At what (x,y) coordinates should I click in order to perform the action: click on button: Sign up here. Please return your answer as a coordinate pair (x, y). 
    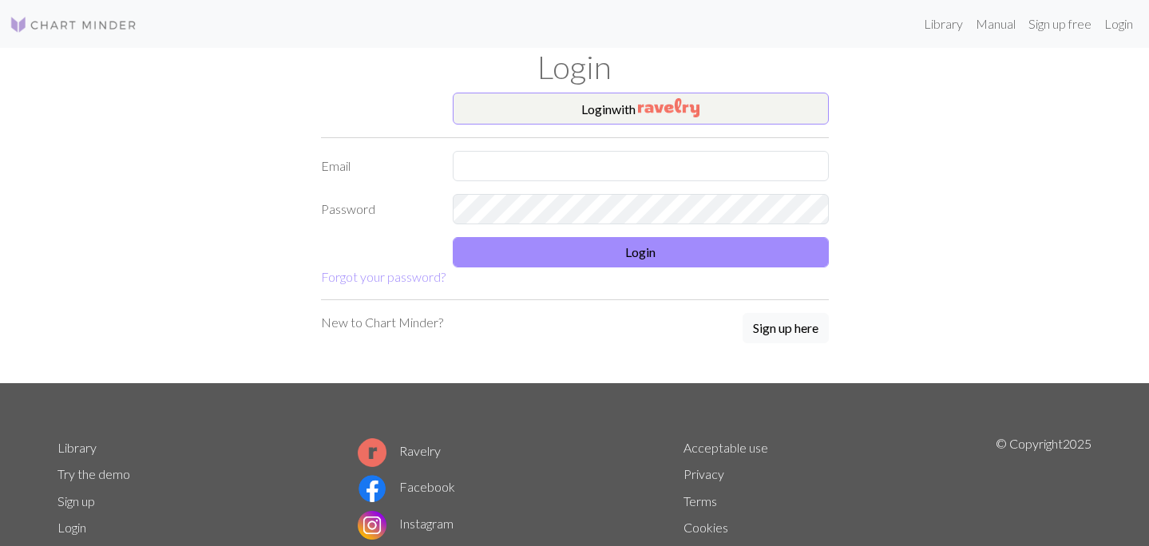
    Looking at the image, I should click on (786, 328).